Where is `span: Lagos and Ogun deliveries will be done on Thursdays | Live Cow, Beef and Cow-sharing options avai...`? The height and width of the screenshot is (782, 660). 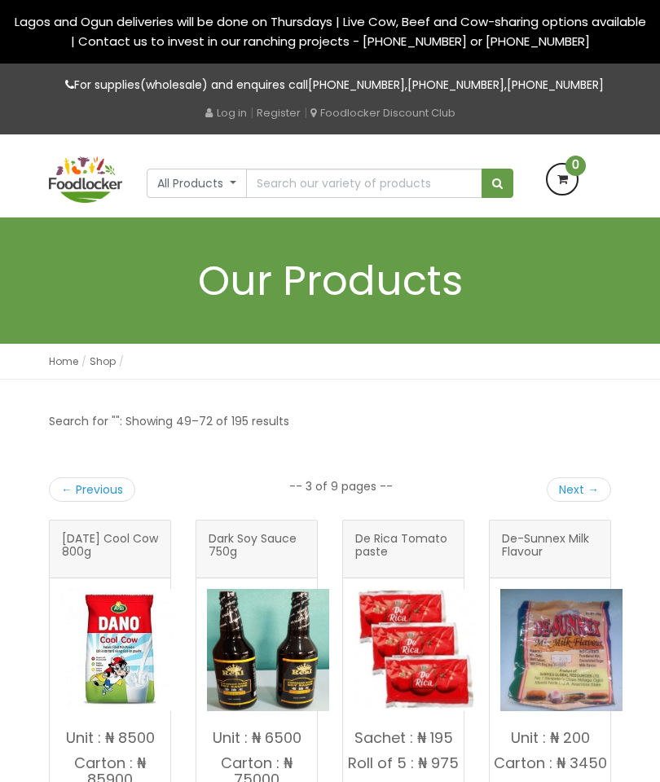
span: Lagos and Ogun deliveries will be done on Thursdays | Live Cow, Beef and Cow-sharing options avai... is located at coordinates (330, 31).